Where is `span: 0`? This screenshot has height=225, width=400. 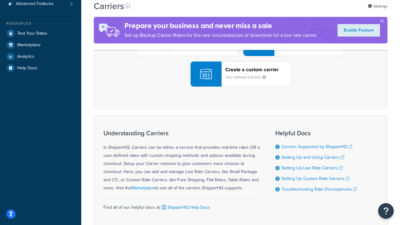
span: 0 is located at coordinates (71, 4).